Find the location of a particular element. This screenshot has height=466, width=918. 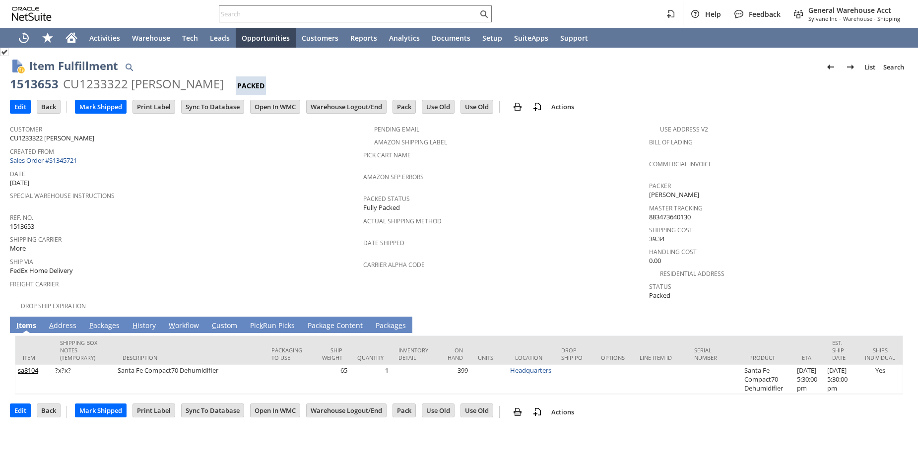

span: Packed is located at coordinates (660, 295).